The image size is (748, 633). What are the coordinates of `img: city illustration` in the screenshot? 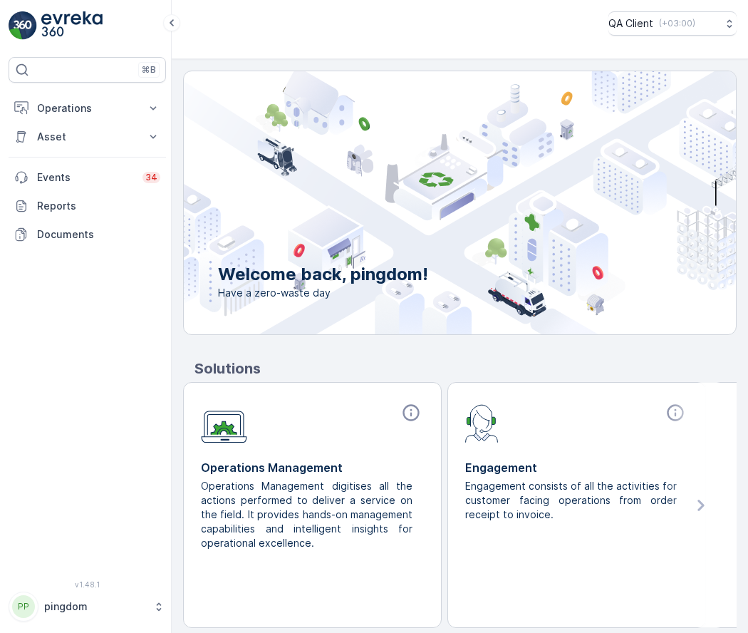 It's located at (428, 202).